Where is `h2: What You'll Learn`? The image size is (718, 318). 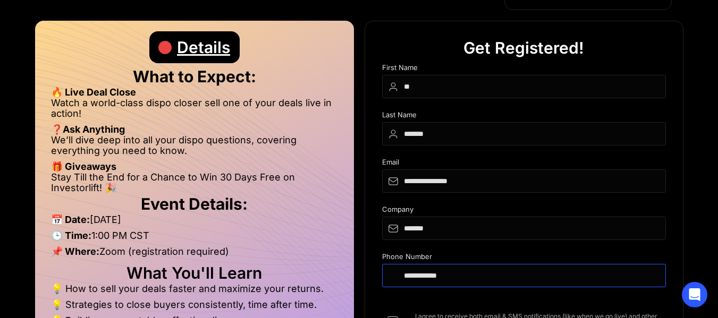
h2: What You'll Learn is located at coordinates (195, 273).